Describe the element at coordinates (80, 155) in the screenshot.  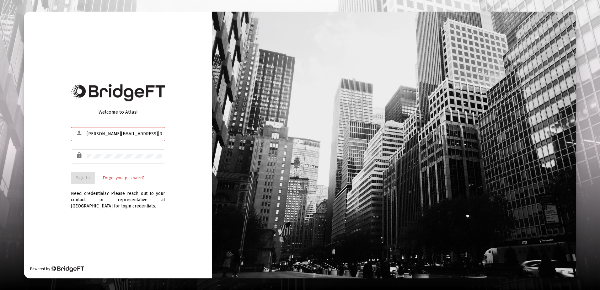
I see `mat-icon: lock` at that location.